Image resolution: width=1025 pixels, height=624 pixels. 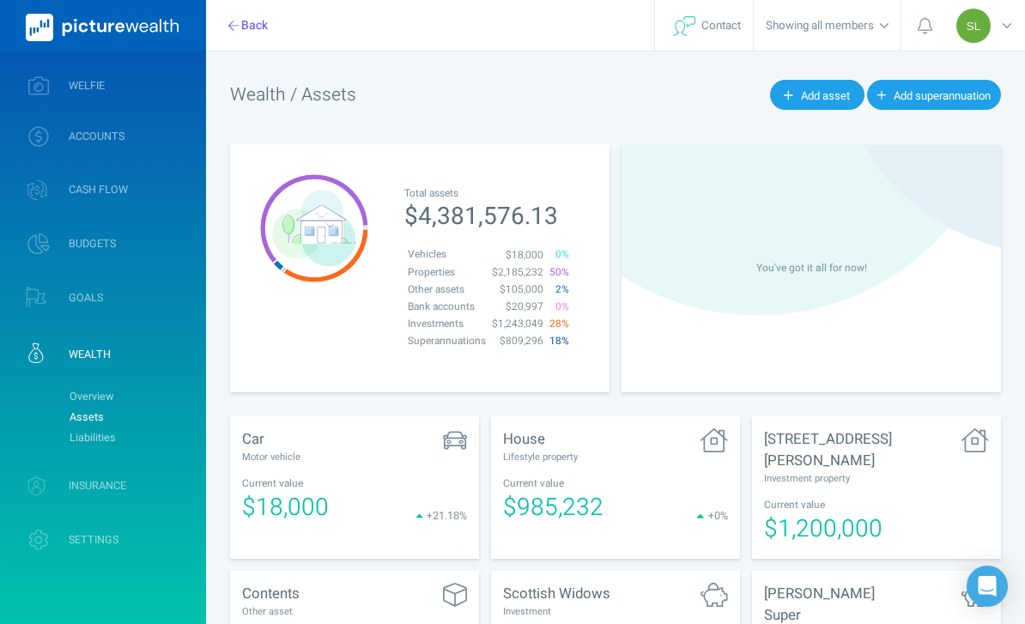 What do you see at coordinates (559, 272) in the screenshot?
I see `td: 50 %` at bounding box center [559, 272].